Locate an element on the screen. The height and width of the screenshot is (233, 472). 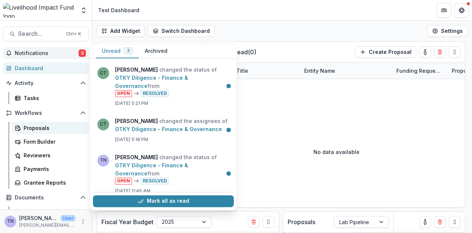
button: Open entity switcher is located at coordinates (84, 10).